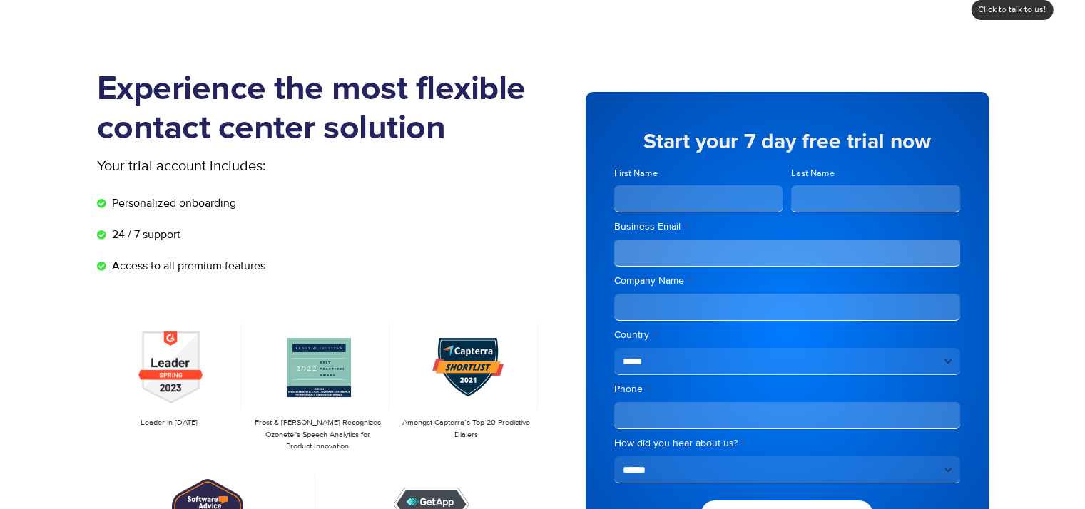 This screenshot has width=1085, height=509. Describe the element at coordinates (787, 227) in the screenshot. I see `label: Business Email` at that location.